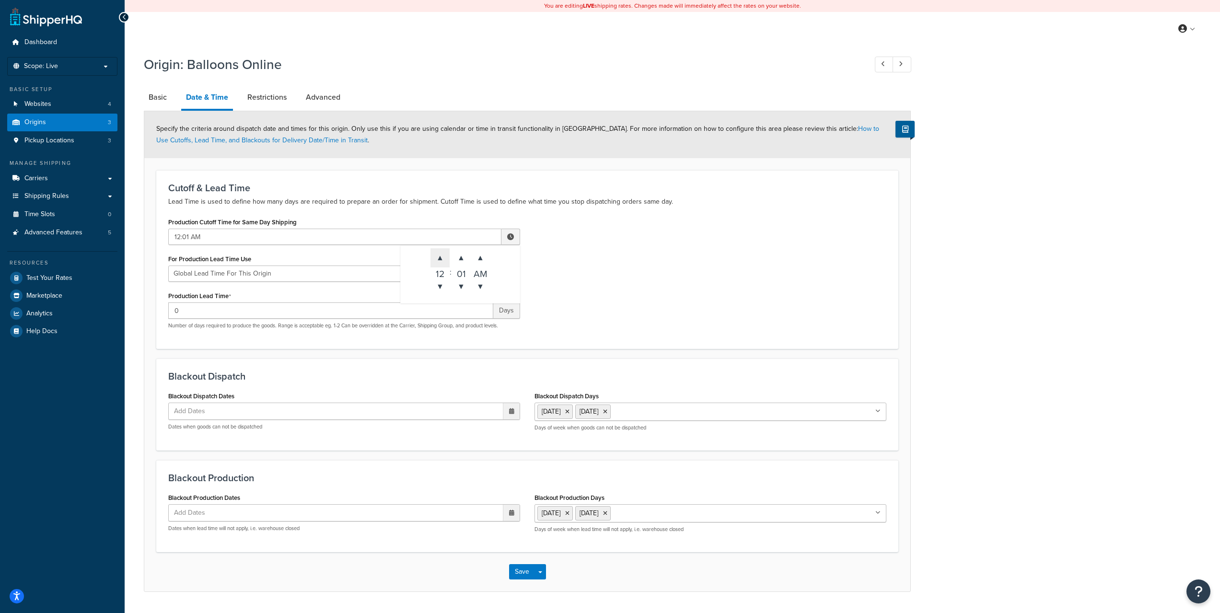 This screenshot has width=1220, height=613. I want to click on a: Restrictions, so click(267, 97).